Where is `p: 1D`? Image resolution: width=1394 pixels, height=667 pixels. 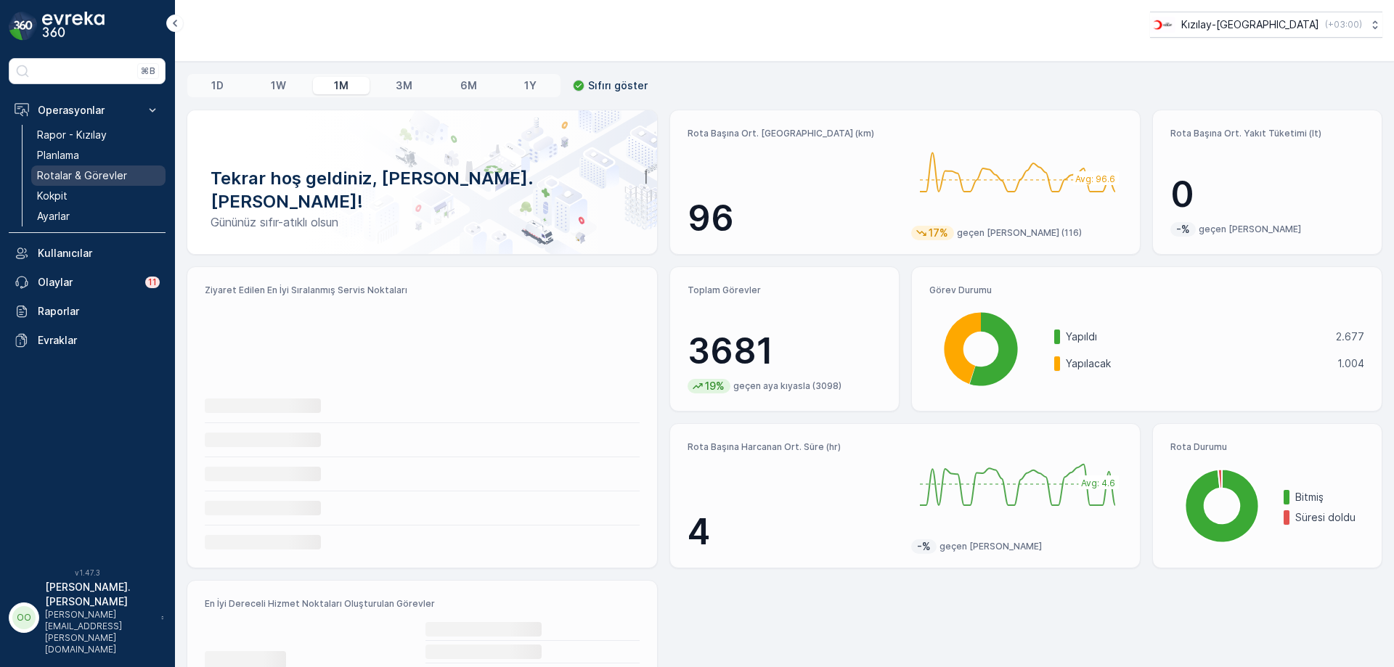
p: 1D is located at coordinates (217, 86).